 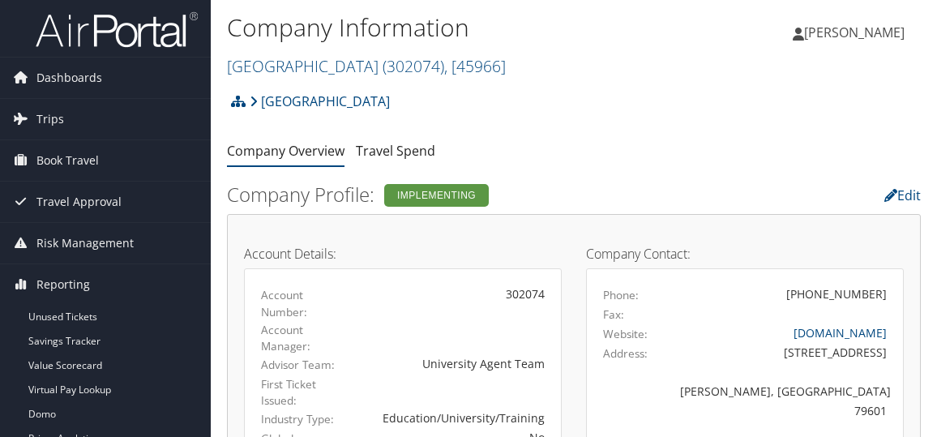 What do you see at coordinates (396, 151) in the screenshot?
I see `a: Travel Spend` at bounding box center [396, 151].